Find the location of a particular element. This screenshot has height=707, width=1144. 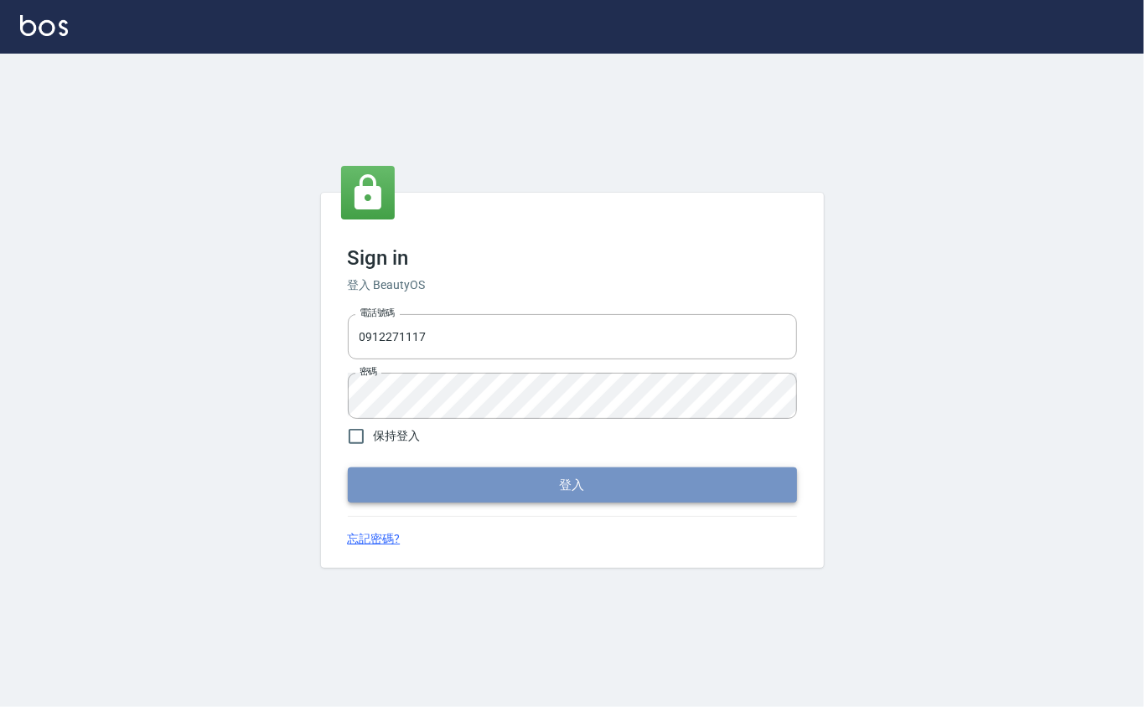

button: 登入 is located at coordinates (572, 485).